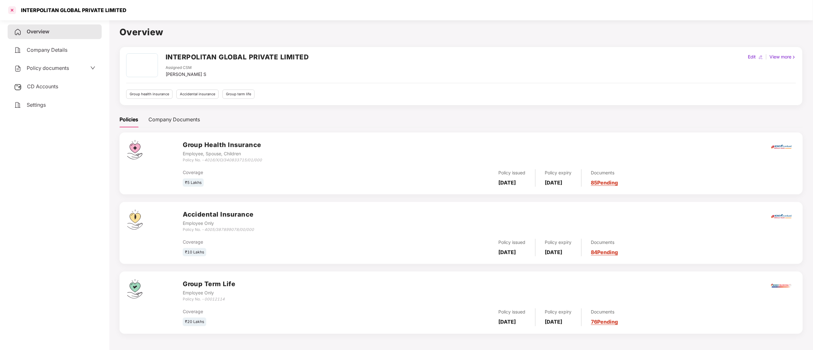 This screenshot has height=350, width=813. What do you see at coordinates (605, 252) in the screenshot?
I see `a: 84 Pending` at bounding box center [605, 252].